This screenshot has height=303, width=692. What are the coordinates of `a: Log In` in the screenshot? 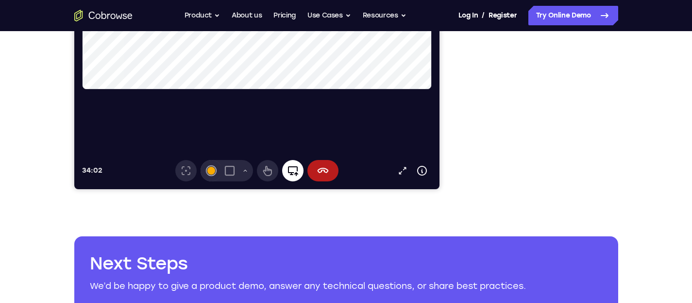 It's located at (468, 16).